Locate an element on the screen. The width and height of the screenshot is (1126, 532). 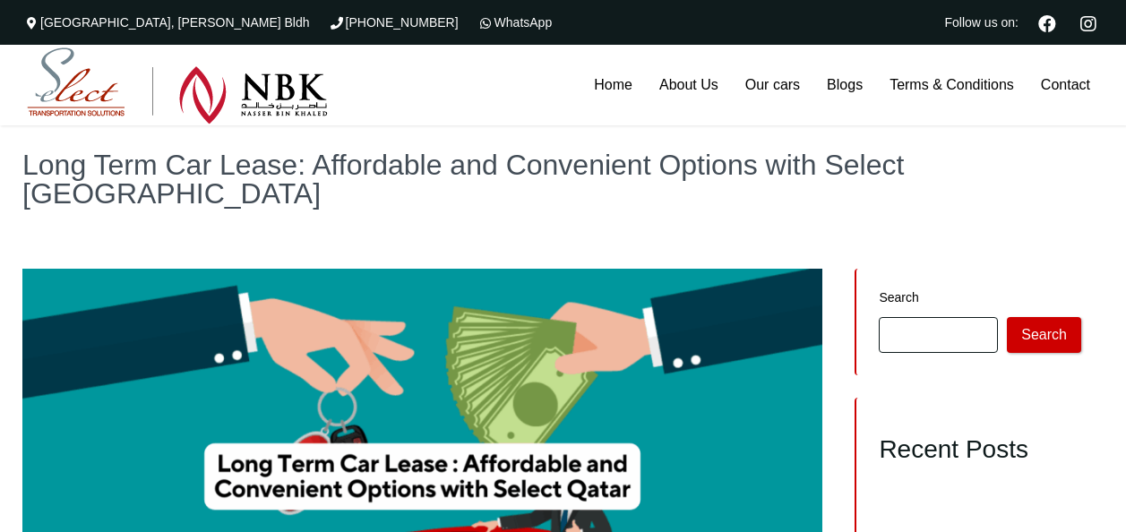
img: Select Rent a Car is located at coordinates (177, 86).